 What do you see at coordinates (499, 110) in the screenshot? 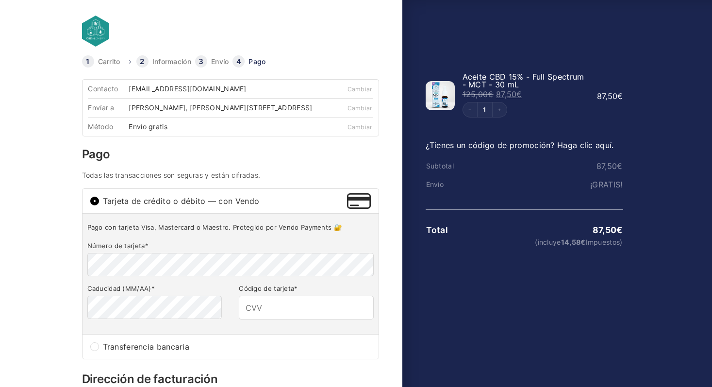
I see `button: Increment` at bounding box center [499, 110].